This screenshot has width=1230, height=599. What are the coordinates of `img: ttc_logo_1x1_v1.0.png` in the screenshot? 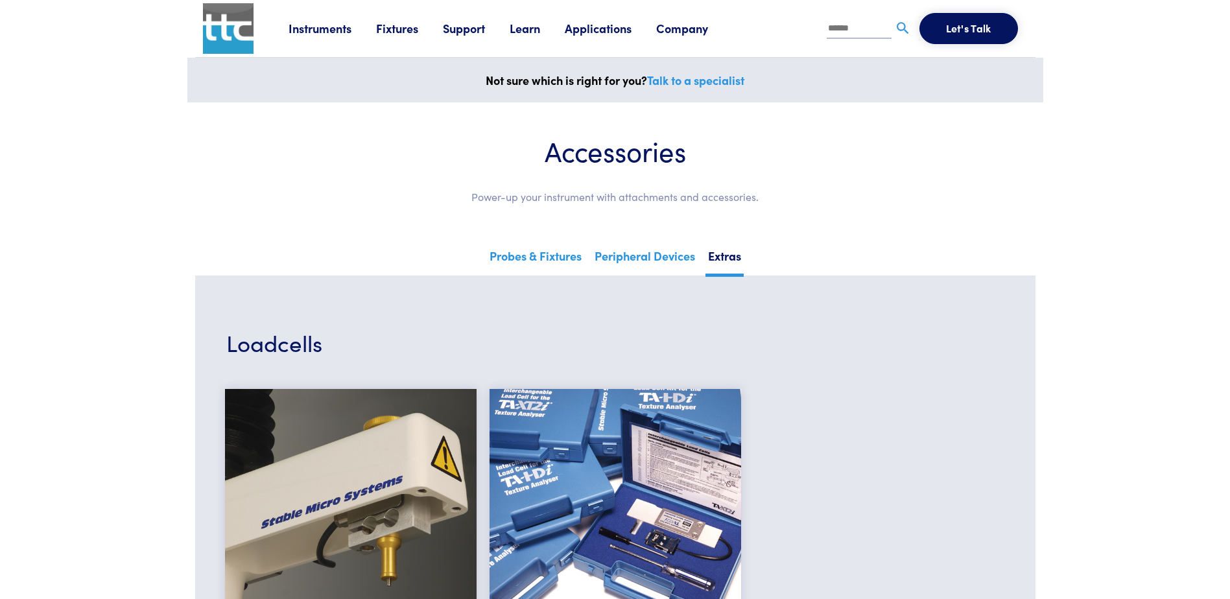 It's located at (228, 29).